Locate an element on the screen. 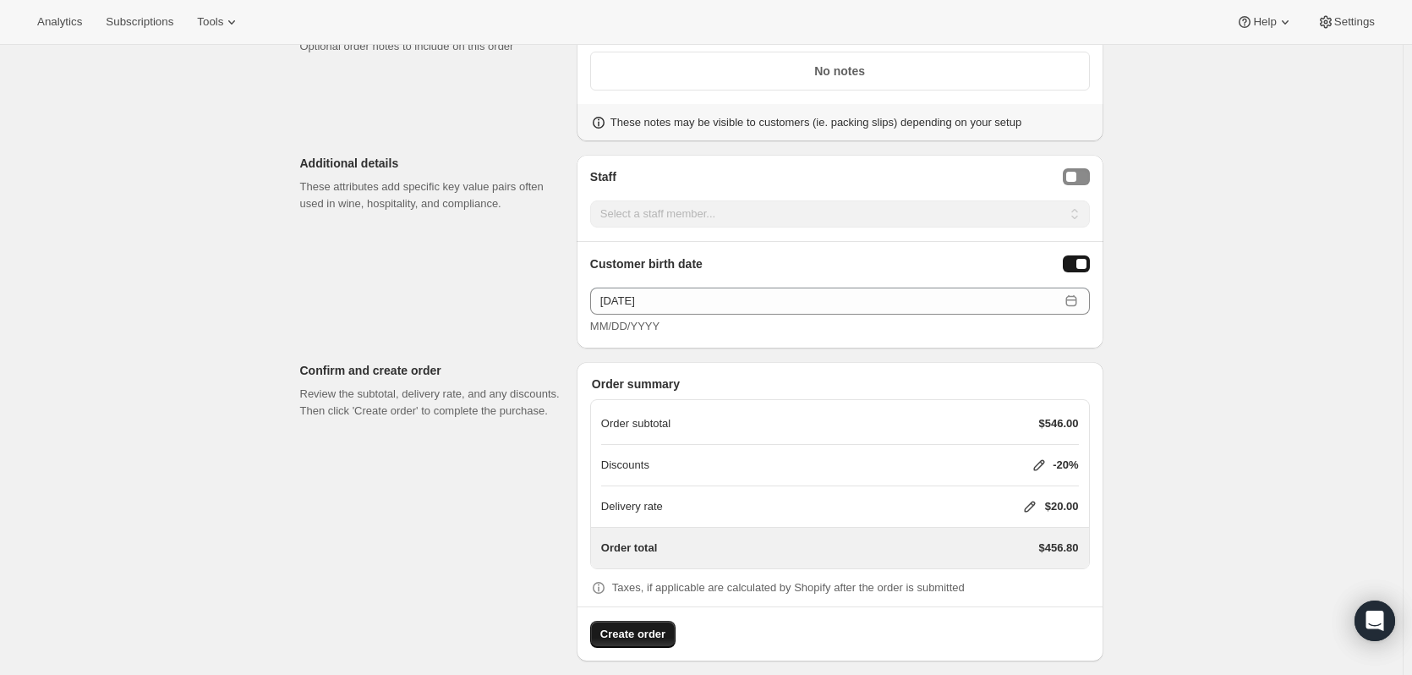 This screenshot has width=1412, height=675. p: Confirm and create order is located at coordinates (431, 370).